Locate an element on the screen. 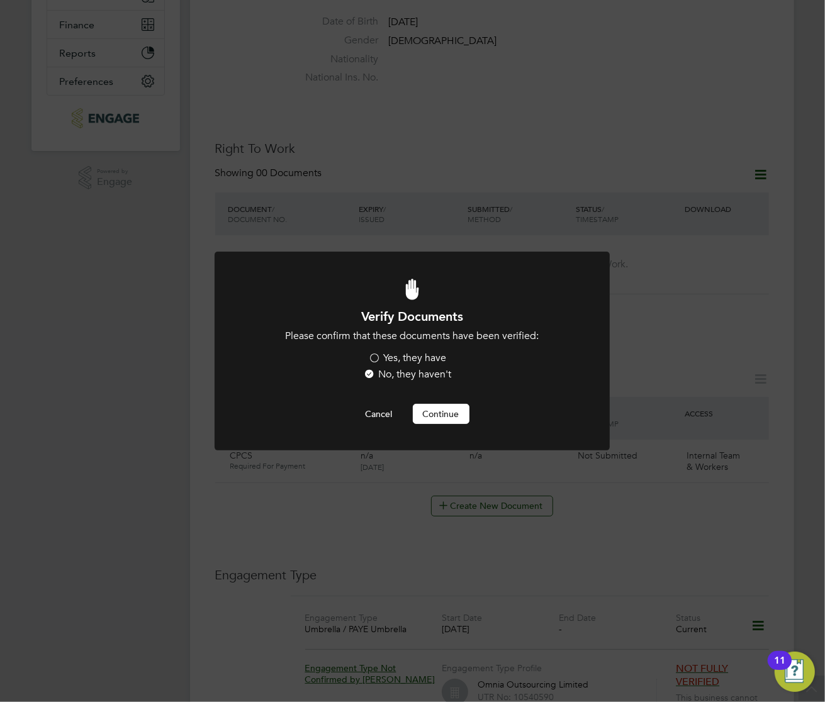 The width and height of the screenshot is (825, 702). label: No, they haven't is located at coordinates (408, 374).